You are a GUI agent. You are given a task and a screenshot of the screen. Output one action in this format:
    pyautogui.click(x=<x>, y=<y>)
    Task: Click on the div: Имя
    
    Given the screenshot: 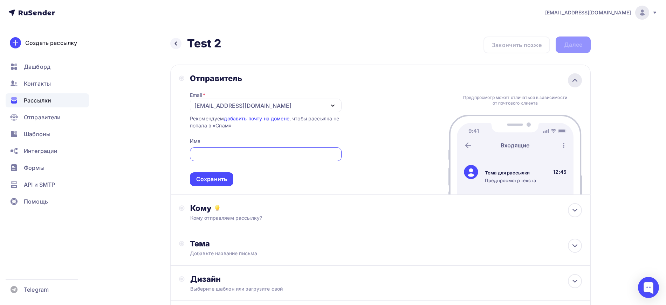 What is the action you would take?
    pyautogui.click(x=195, y=141)
    